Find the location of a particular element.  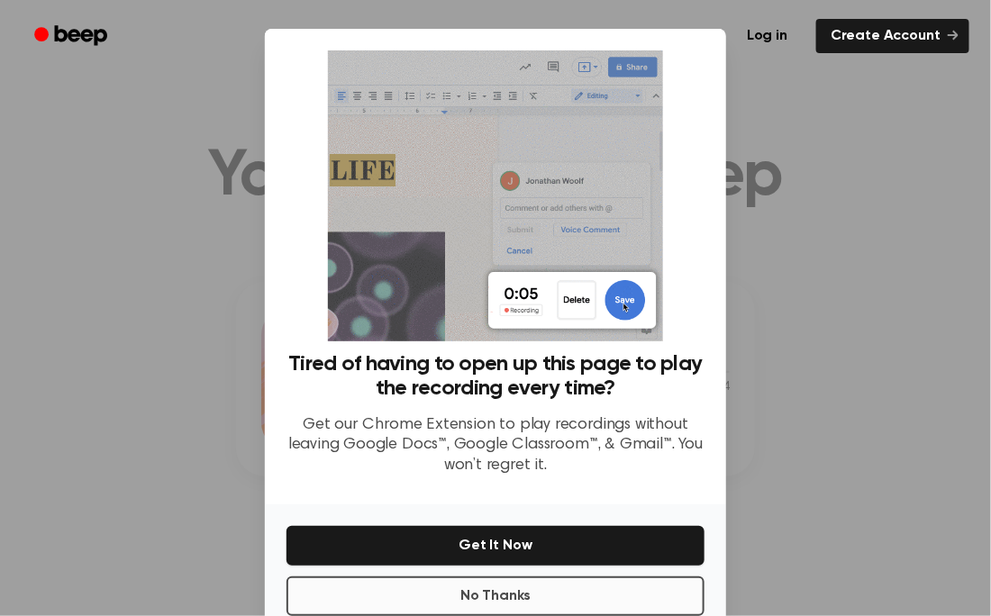

a: Beep is located at coordinates (72, 36).